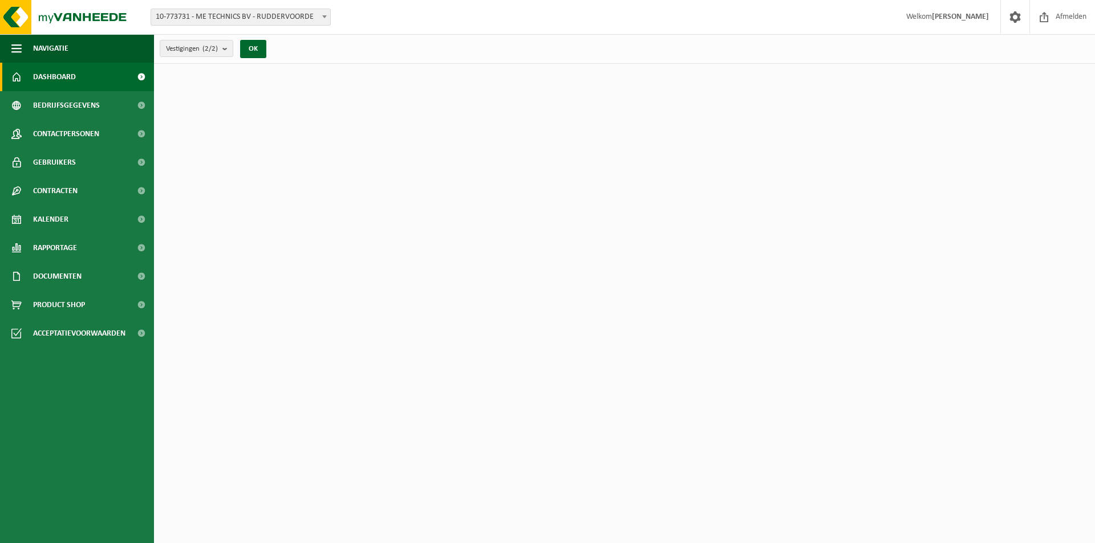 The image size is (1095, 543). What do you see at coordinates (79, 334) in the screenshot?
I see `span: Acceptatievoorwaarden` at bounding box center [79, 334].